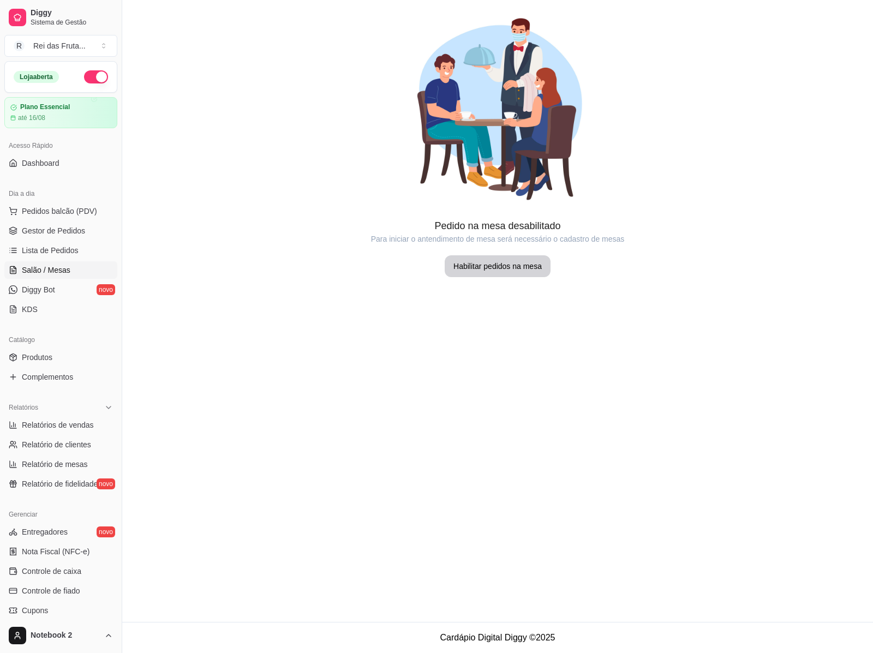 The height and width of the screenshot is (653, 873). Describe the element at coordinates (54, 231) in the screenshot. I see `span: Gestor de Pedidos` at that location.